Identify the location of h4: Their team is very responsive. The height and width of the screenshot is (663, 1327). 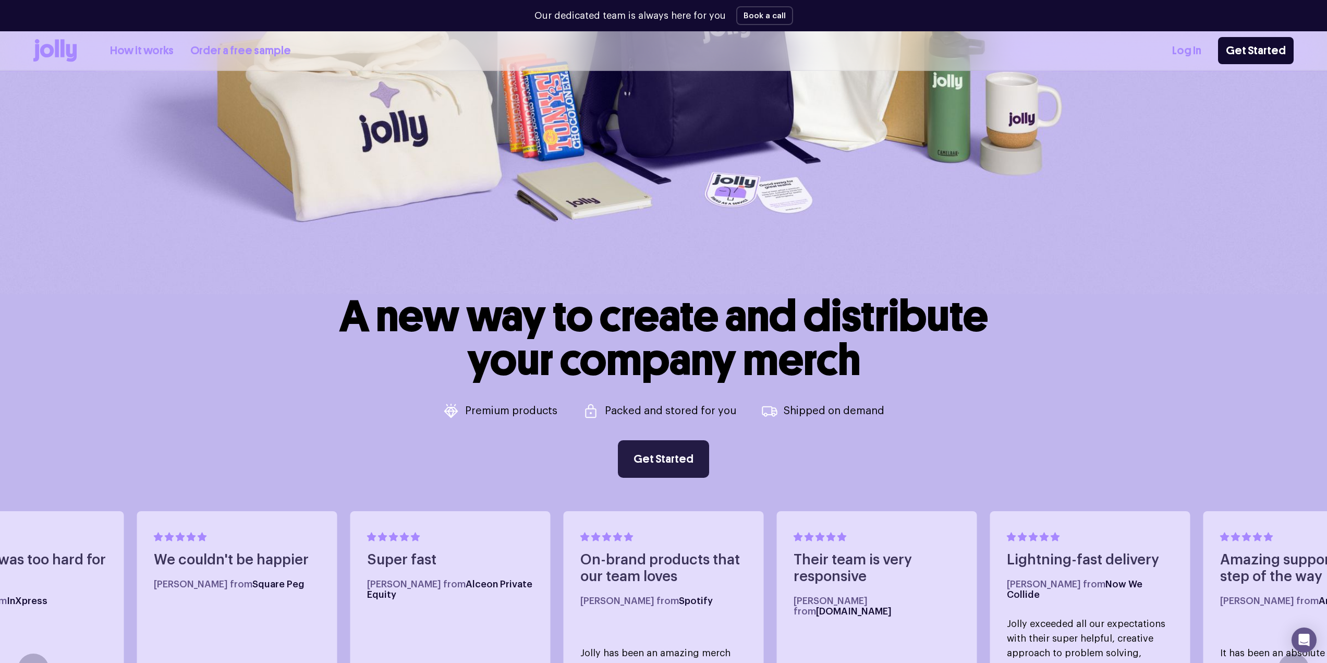
(877, 568).